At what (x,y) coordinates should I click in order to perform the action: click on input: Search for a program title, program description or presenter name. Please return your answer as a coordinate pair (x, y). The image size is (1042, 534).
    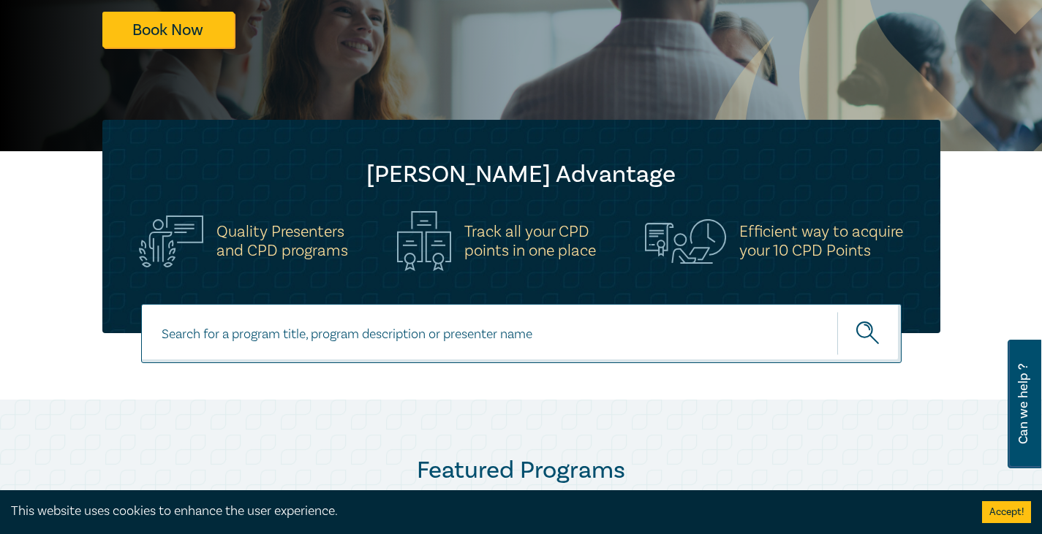
    Looking at the image, I should click on (521, 333).